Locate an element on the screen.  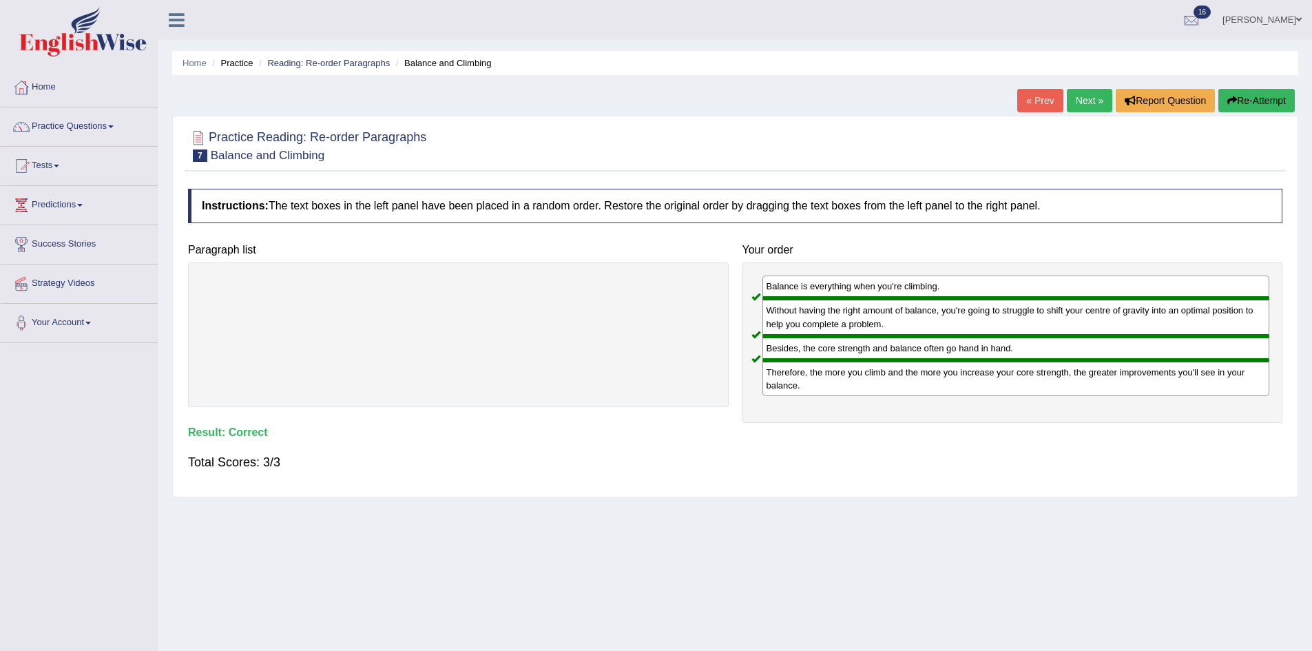
div: Therefore, the more you climb and the more you increase your core strength, the greater improveme... is located at coordinates (1016, 378).